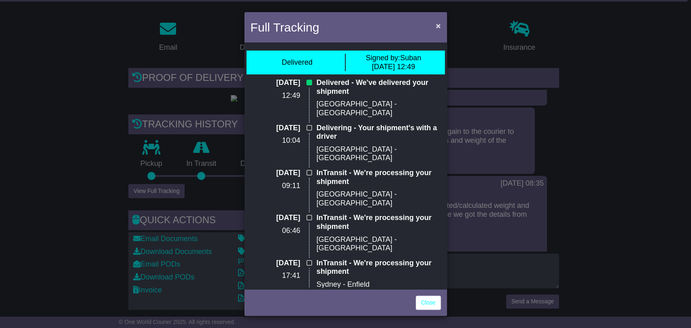  Describe the element at coordinates (275, 96) in the screenshot. I see `p: 12:49` at that location.